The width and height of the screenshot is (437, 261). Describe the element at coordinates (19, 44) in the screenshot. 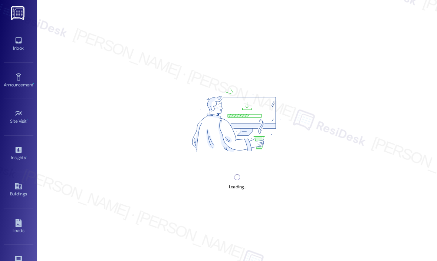

I see `a: Inbox` at that location.